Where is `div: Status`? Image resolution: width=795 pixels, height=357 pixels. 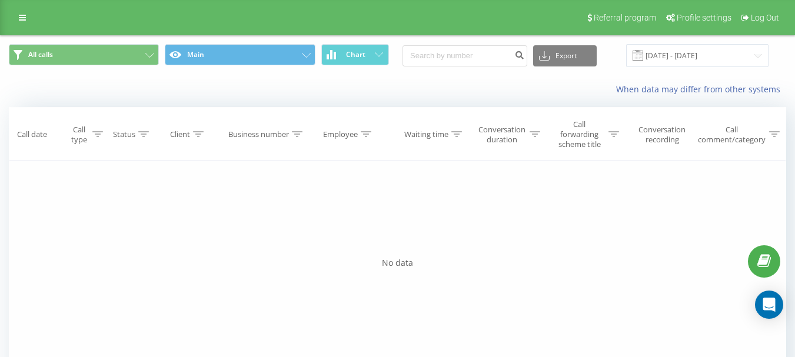 div: Status is located at coordinates (124, 134).